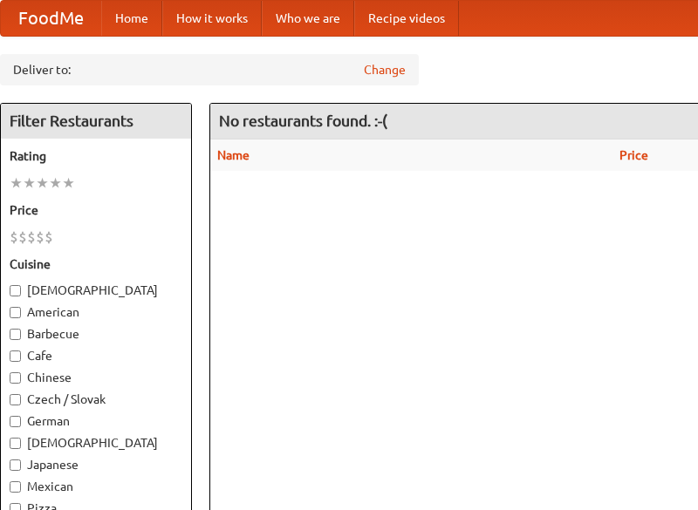  Describe the element at coordinates (96, 156) in the screenshot. I see `h5: Rating` at that location.